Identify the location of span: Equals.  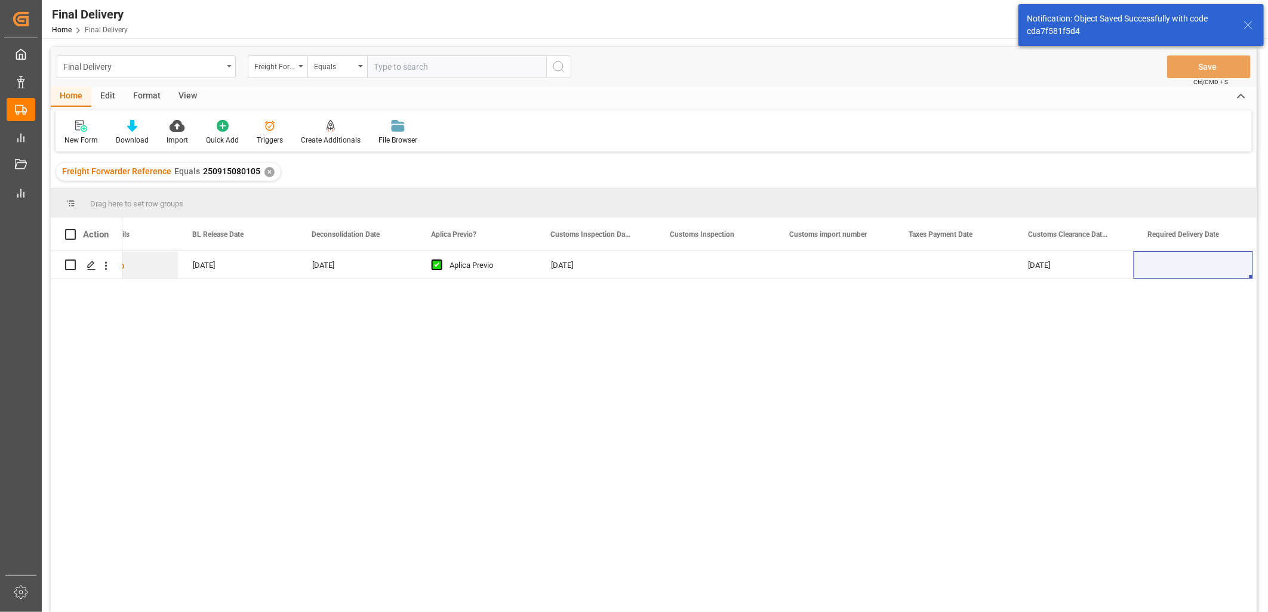
(187, 171).